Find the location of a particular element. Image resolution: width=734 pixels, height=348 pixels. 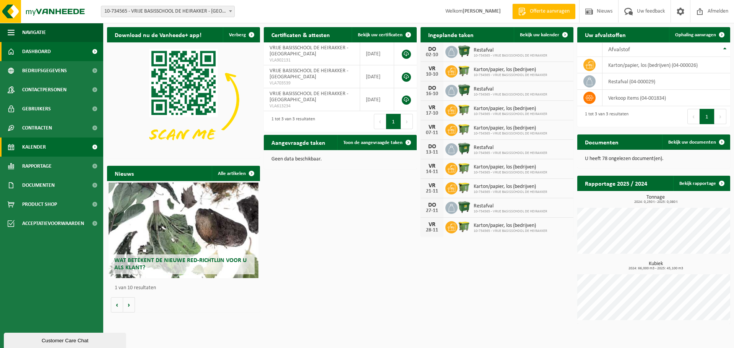

h2: Uw afvalstoffen is located at coordinates (606, 34).